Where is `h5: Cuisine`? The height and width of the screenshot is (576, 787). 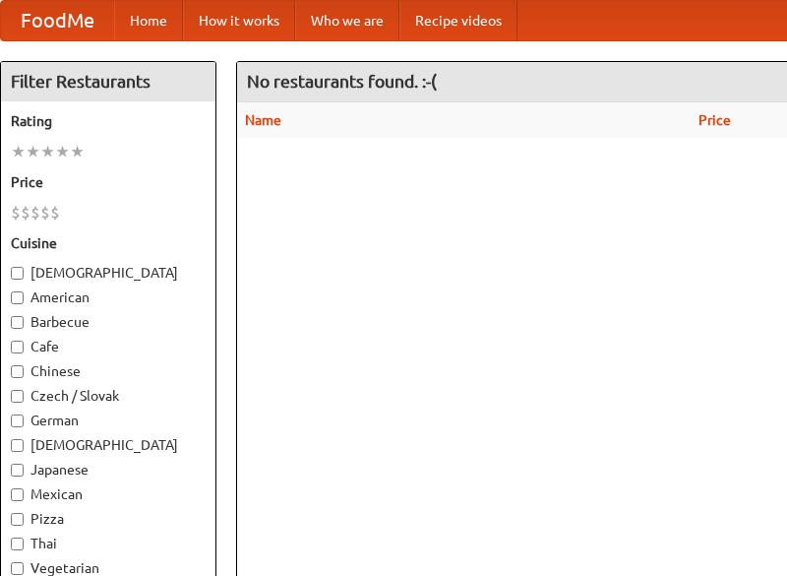 h5: Cuisine is located at coordinates (108, 243).